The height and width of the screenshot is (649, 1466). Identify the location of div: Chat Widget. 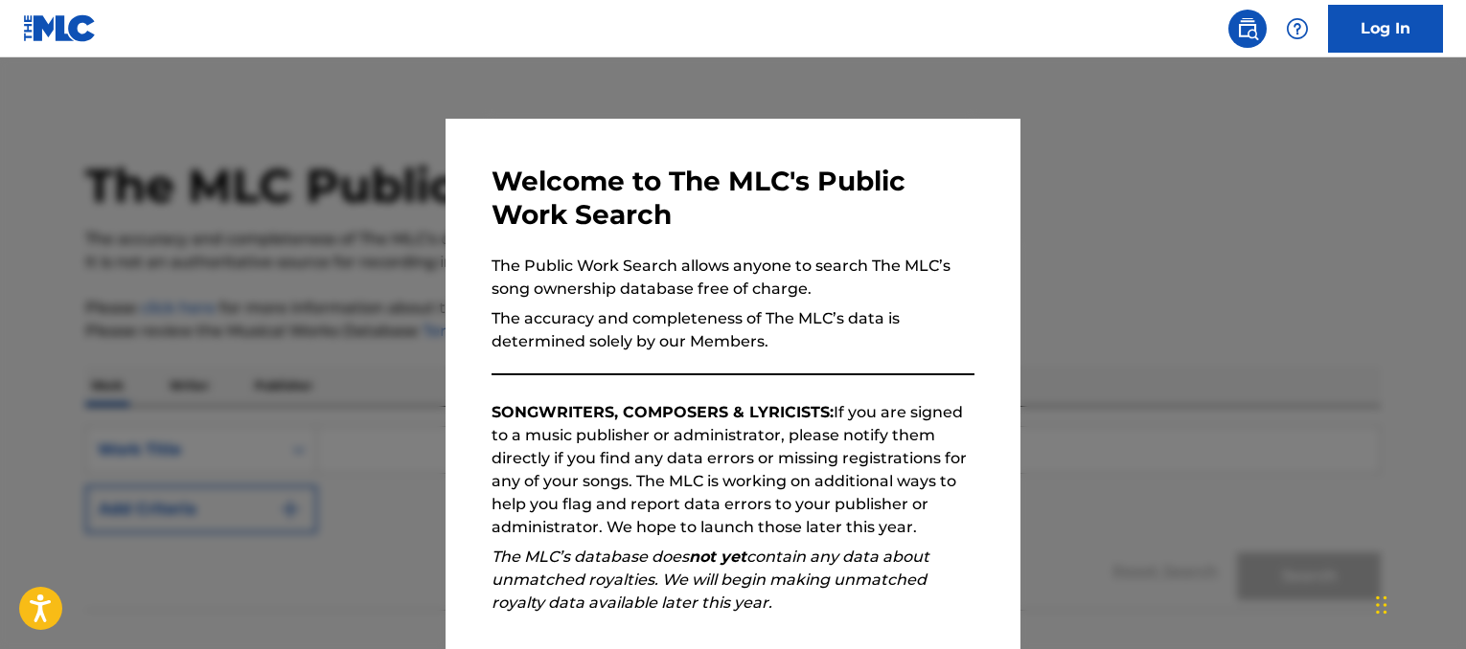
(1418, 604).